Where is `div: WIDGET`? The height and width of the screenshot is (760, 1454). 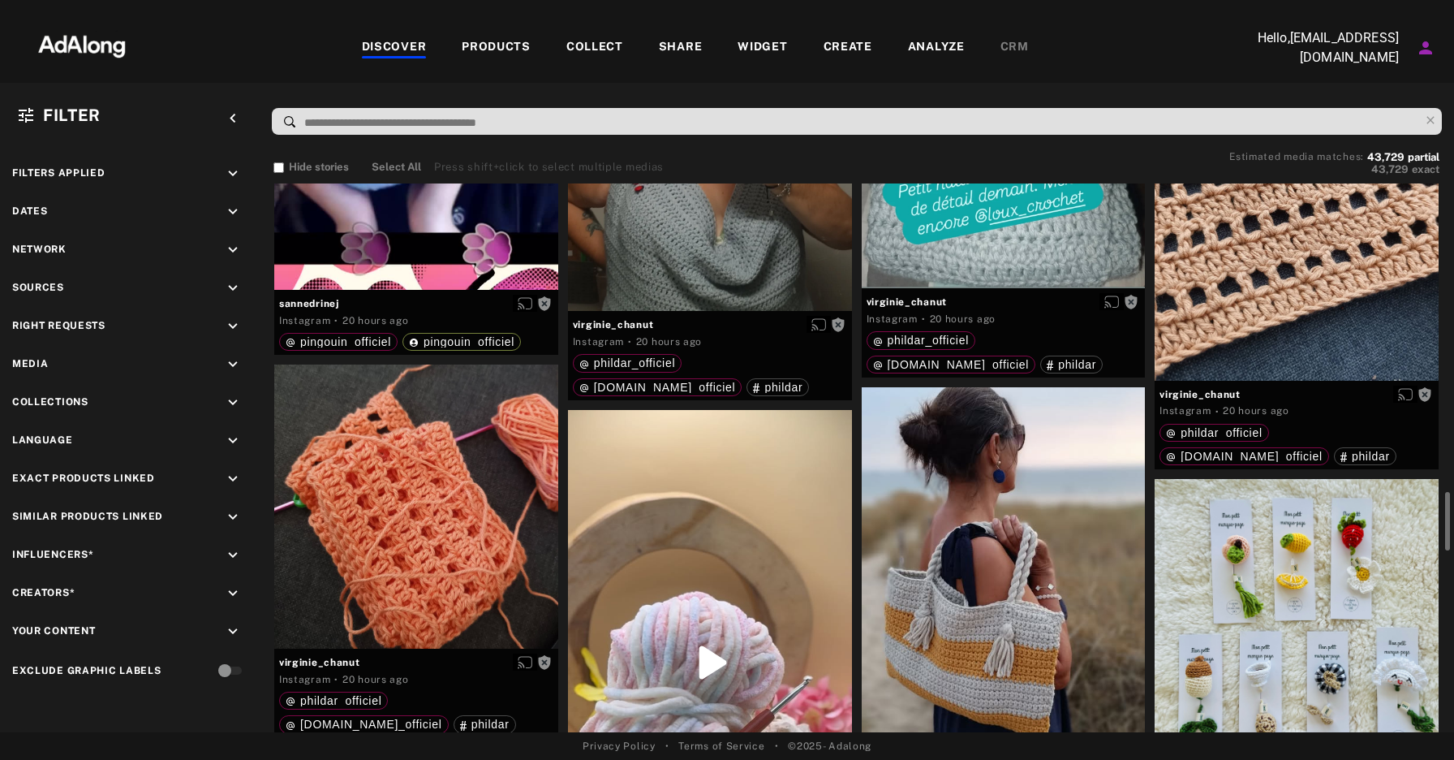
div: WIDGET is located at coordinates (762, 48).